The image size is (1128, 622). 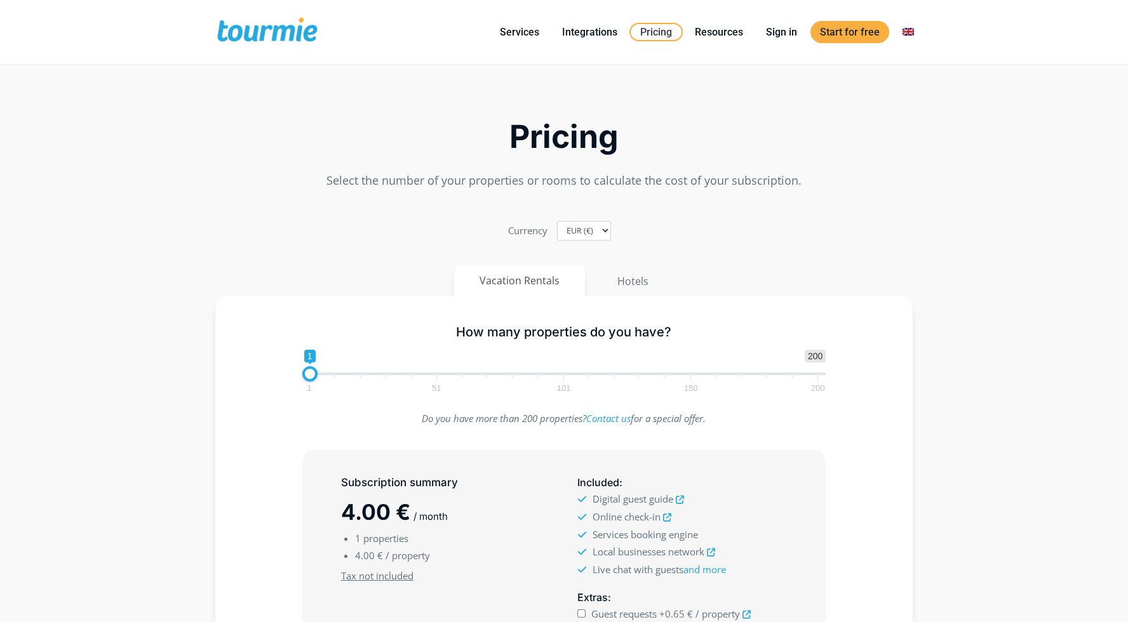 What do you see at coordinates (608, 418) in the screenshot?
I see `a: Contact us` at bounding box center [608, 418].